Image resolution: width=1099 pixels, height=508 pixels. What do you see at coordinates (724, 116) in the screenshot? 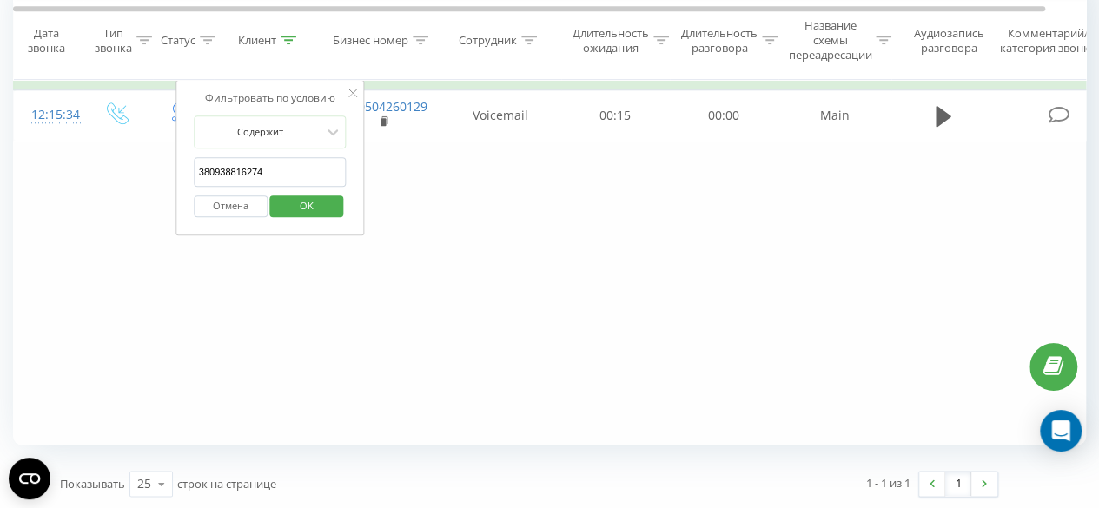
I see `td: 00:00` at bounding box center [724, 116].